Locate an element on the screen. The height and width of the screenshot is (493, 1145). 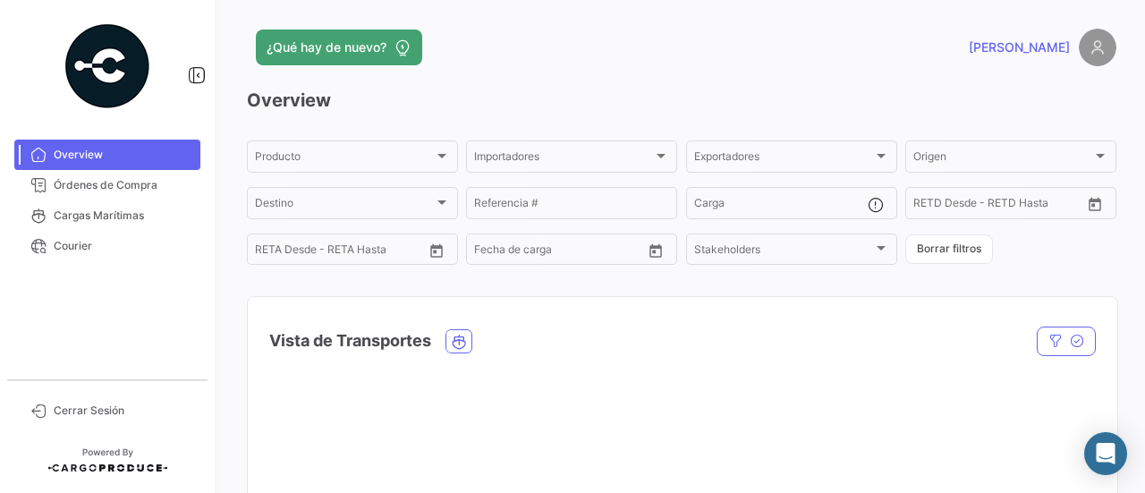
span: Cargas Marítimas is located at coordinates (123, 216).